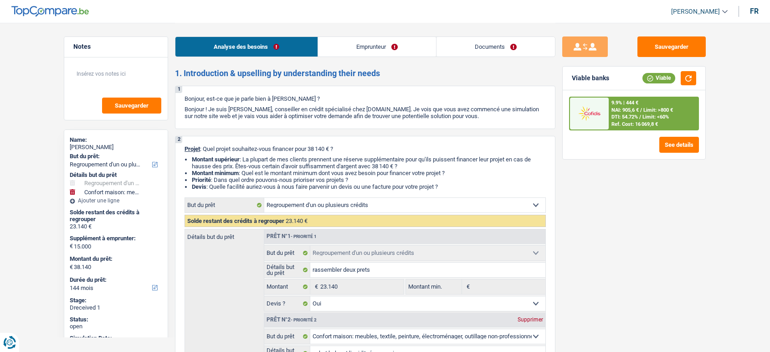  What do you see at coordinates (291, 236) in the screenshot?
I see `div: Prêt n°1` at bounding box center [291, 236].